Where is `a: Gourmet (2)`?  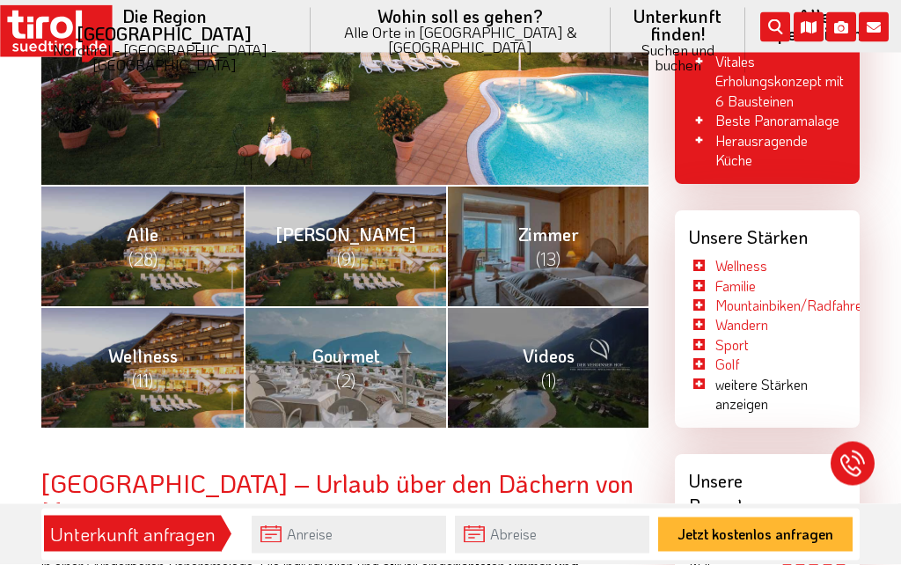
a: Gourmet (2) is located at coordinates (345, 368).